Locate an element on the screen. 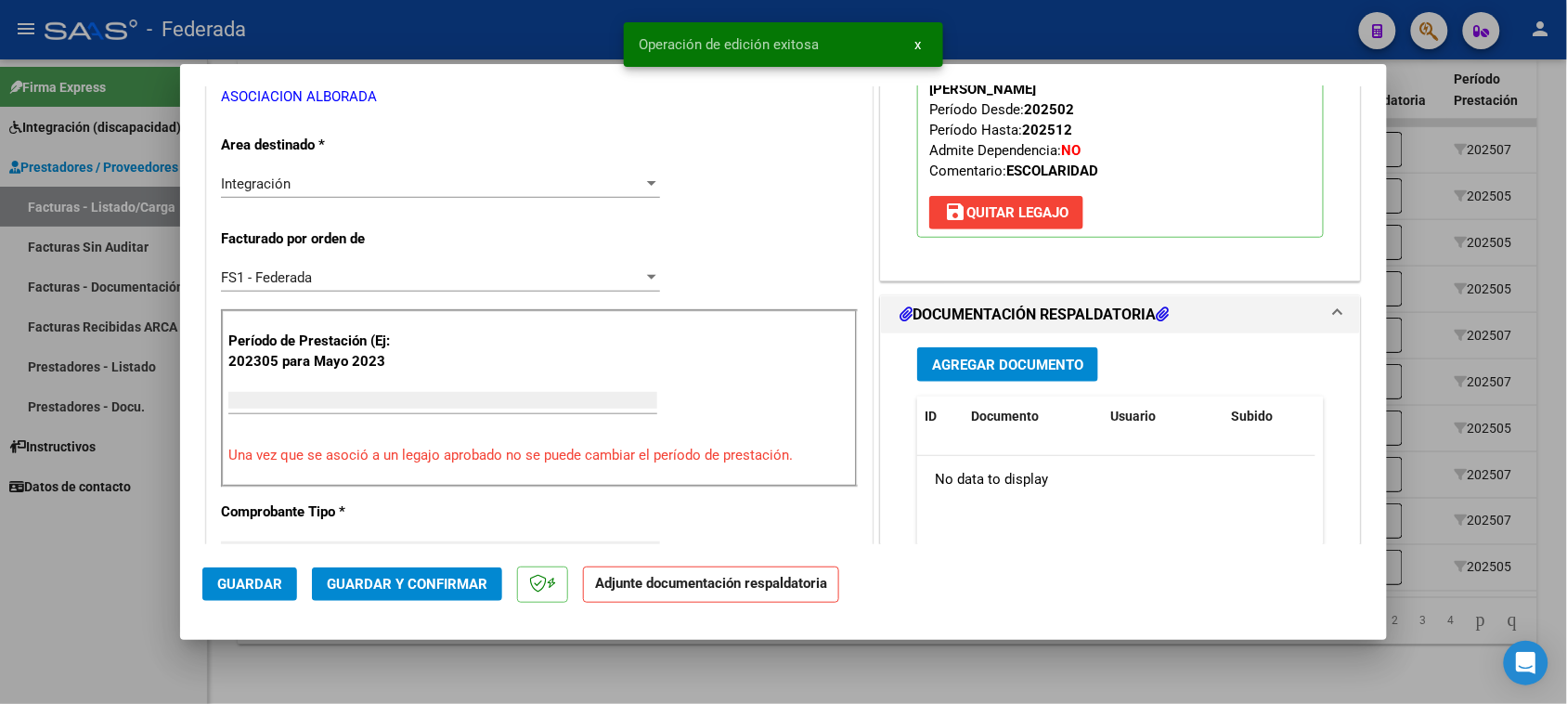 This screenshot has height=704, width=1567. datatable-header-cell: Usuario is located at coordinates (1163, 416).